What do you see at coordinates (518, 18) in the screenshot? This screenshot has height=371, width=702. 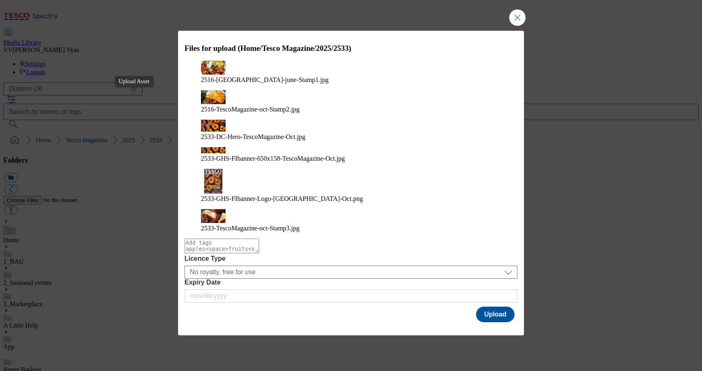 I see `button: Close Modal` at bounding box center [518, 18].